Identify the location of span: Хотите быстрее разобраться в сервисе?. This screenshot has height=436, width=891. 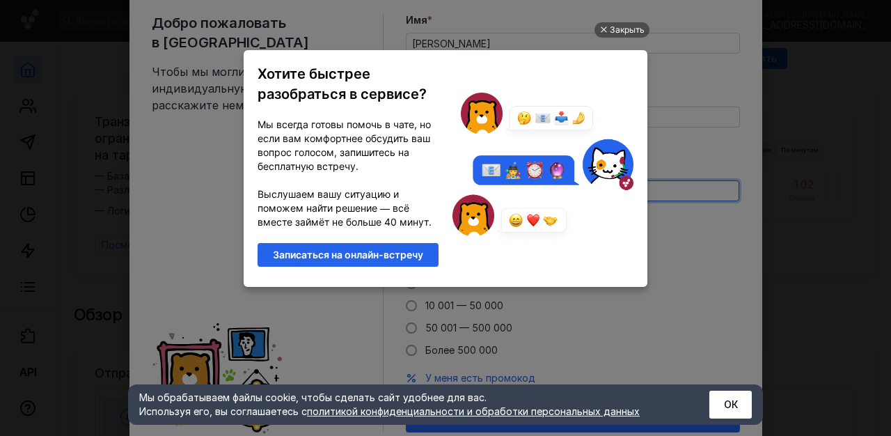
(342, 84).